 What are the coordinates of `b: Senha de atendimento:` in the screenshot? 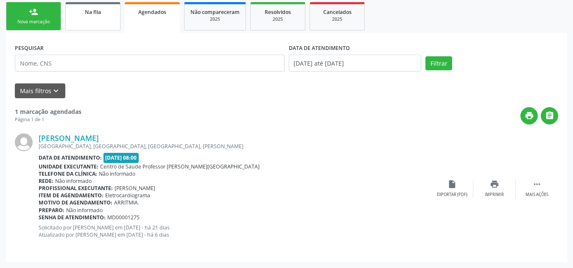 It's located at (72, 217).